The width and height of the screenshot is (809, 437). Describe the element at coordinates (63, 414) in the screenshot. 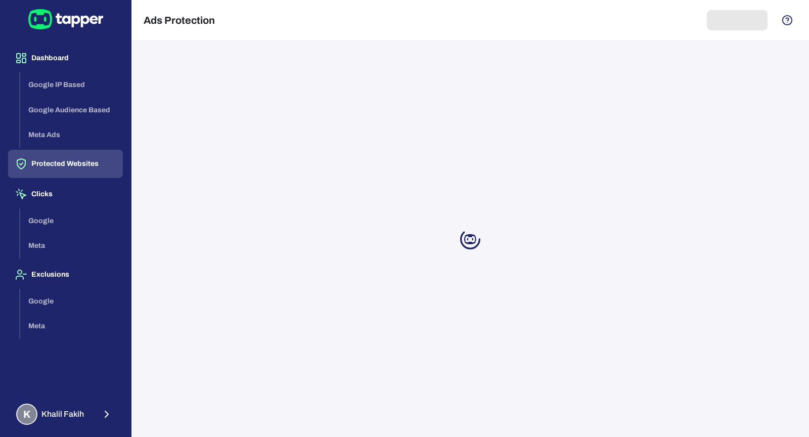

I see `span: Khalil Fakih` at that location.